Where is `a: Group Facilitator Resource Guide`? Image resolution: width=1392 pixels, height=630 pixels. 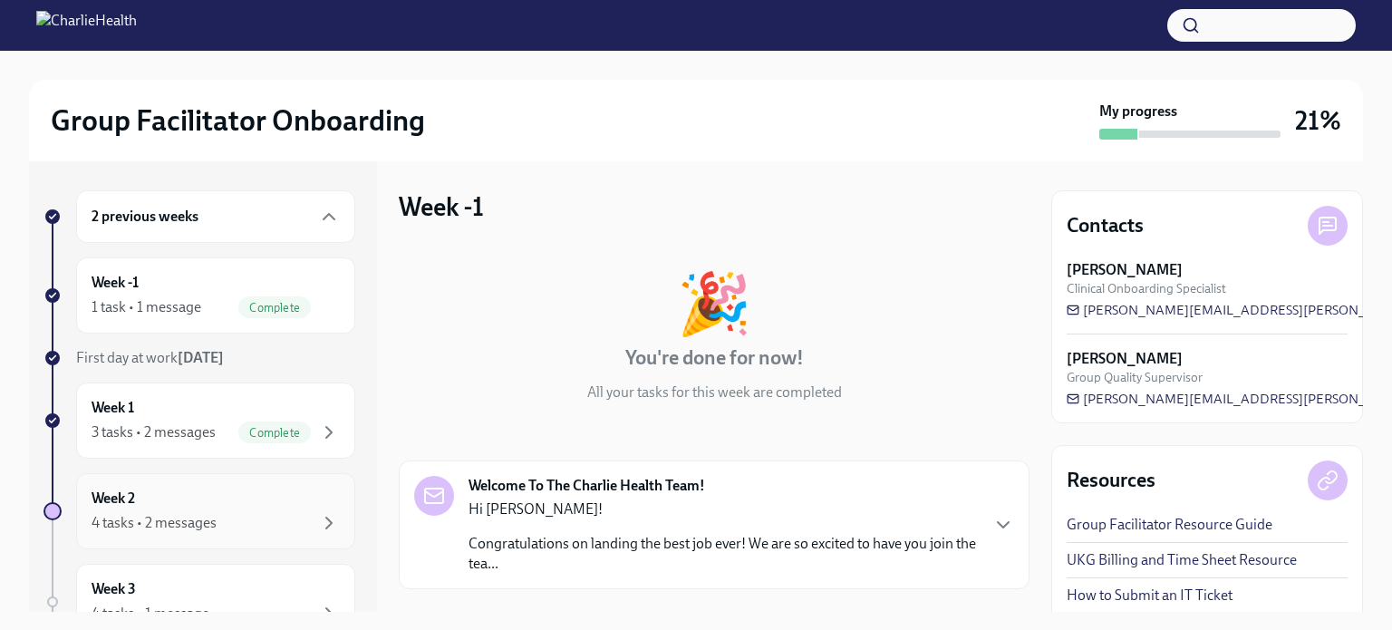 a: Group Facilitator Resource Guide is located at coordinates (1169, 525).